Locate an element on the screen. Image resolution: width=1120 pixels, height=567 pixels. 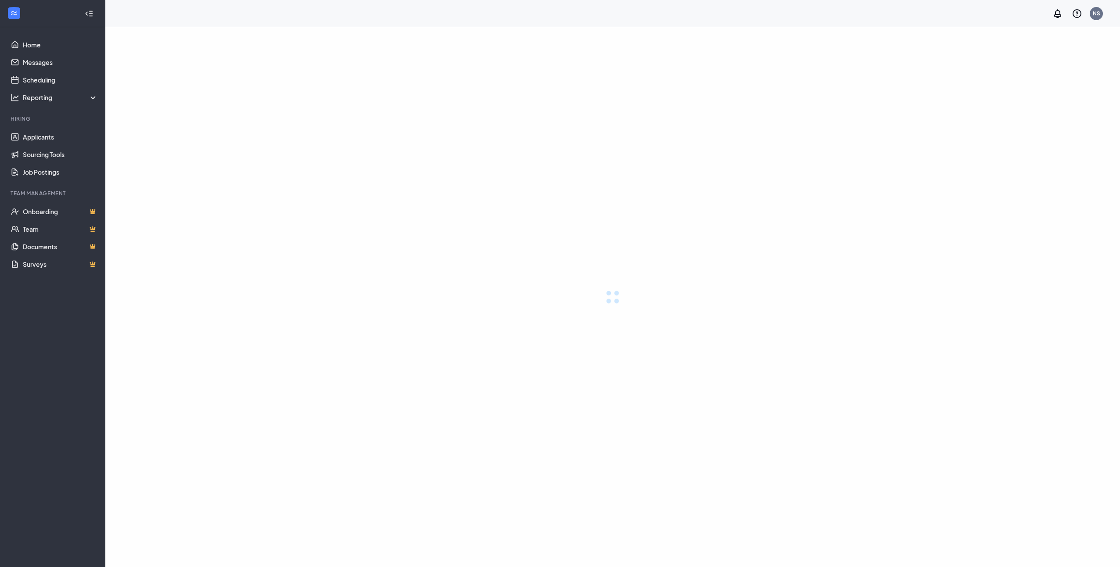
svg: Collapse is located at coordinates (89, 14).